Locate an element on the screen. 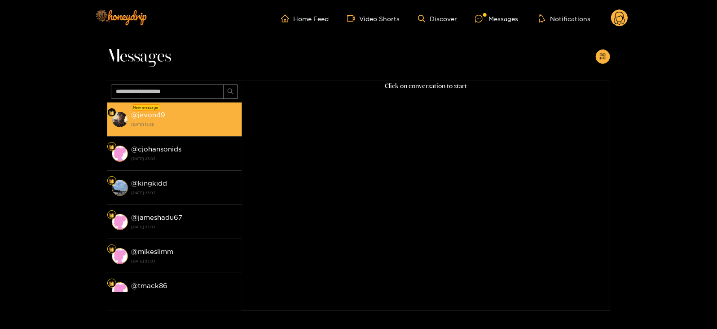  span: home is located at coordinates (287, 18).